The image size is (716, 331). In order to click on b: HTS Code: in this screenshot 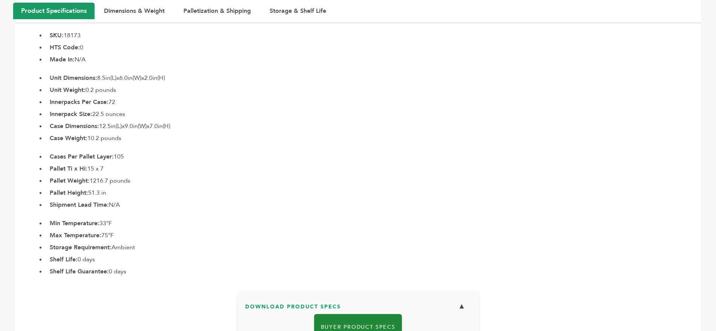, I will do `click(65, 47)`.